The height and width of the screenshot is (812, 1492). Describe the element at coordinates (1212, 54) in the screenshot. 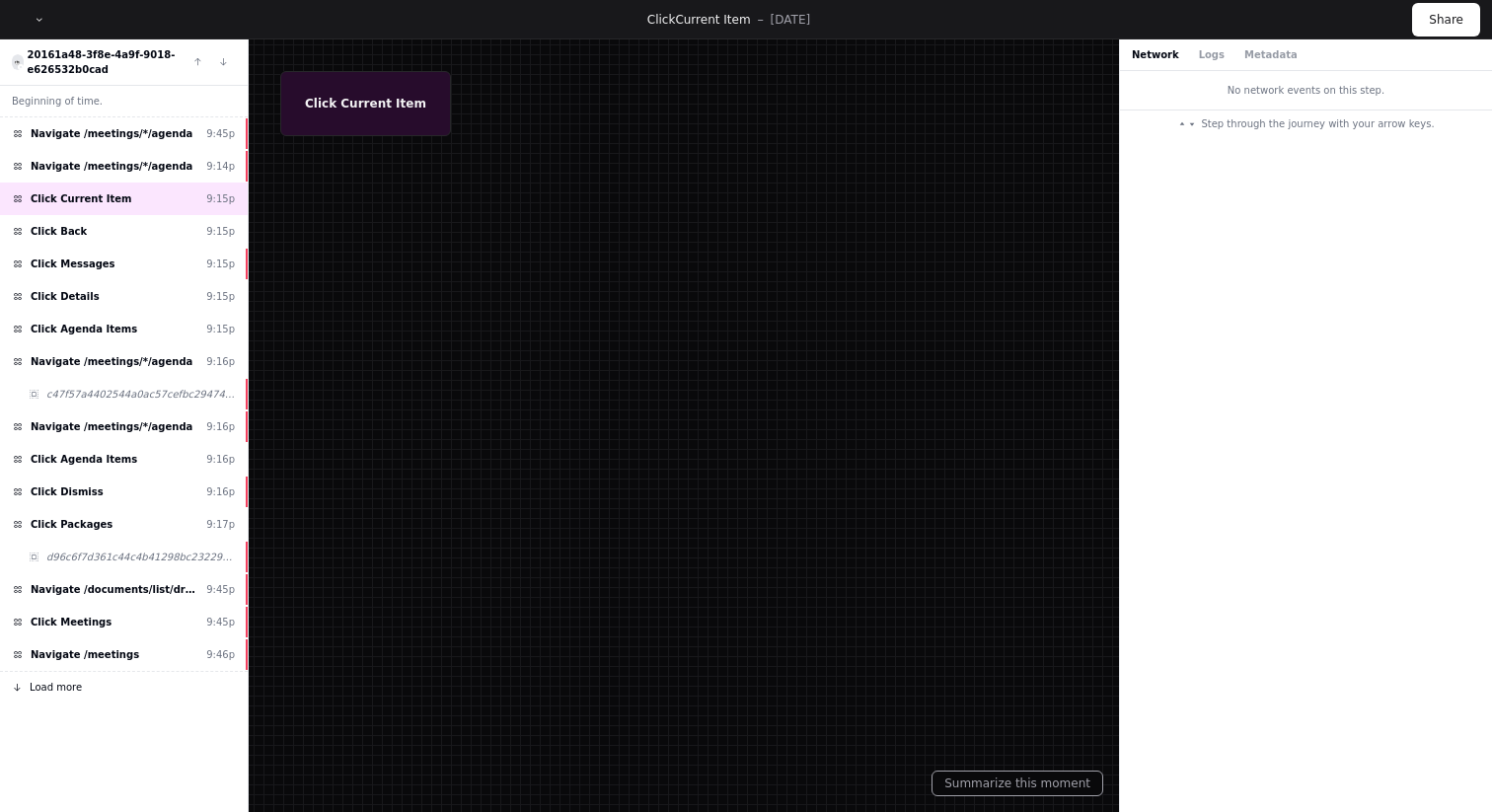

I see `button: Logs` at that location.